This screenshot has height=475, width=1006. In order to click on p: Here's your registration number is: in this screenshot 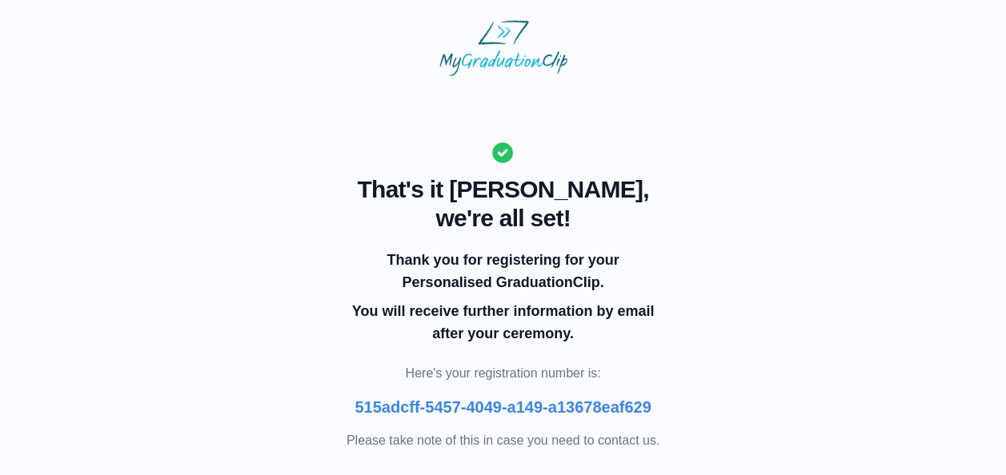, I will do `click(502, 374)`.